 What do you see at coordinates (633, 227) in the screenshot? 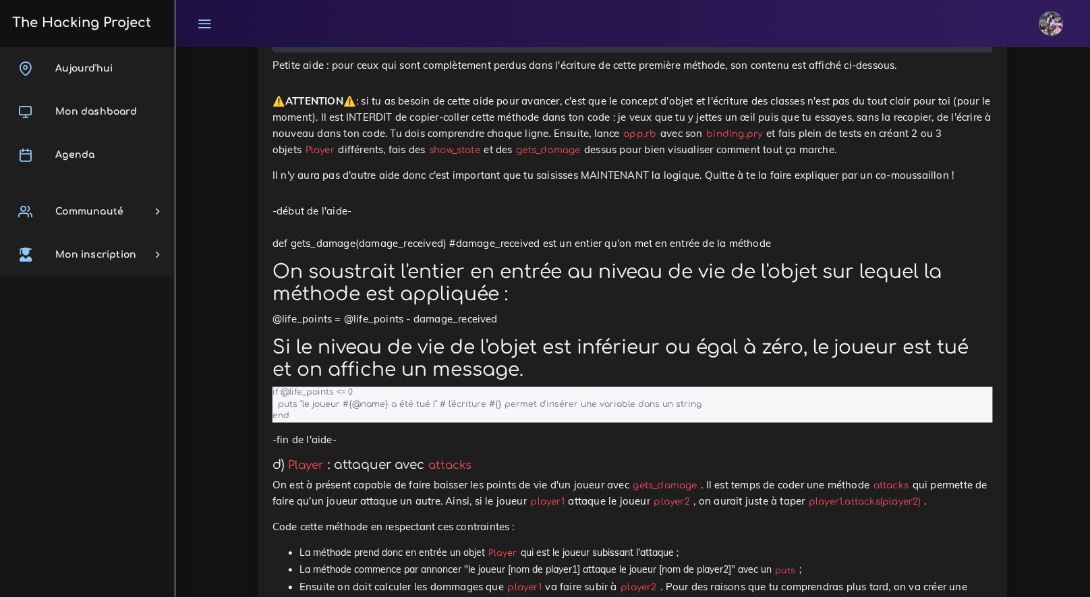
I see `p: -début de l'aide- def gets_damage(damage_received) #damage_received est un entier qu'on met en en...` at bounding box center [633, 227].